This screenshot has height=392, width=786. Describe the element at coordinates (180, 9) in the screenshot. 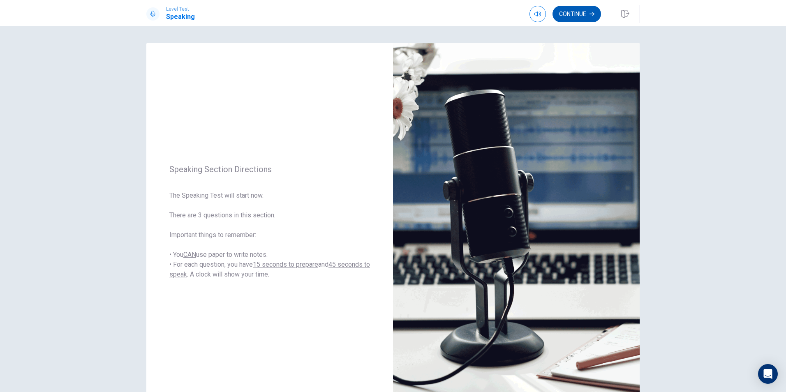

I see `span: Level Test` at that location.